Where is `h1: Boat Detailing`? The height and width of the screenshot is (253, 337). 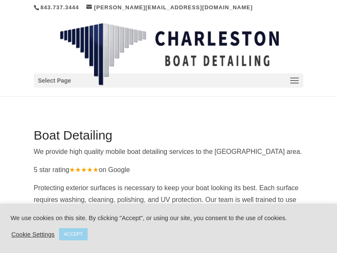
h1: Boat Detailing is located at coordinates (169, 137).